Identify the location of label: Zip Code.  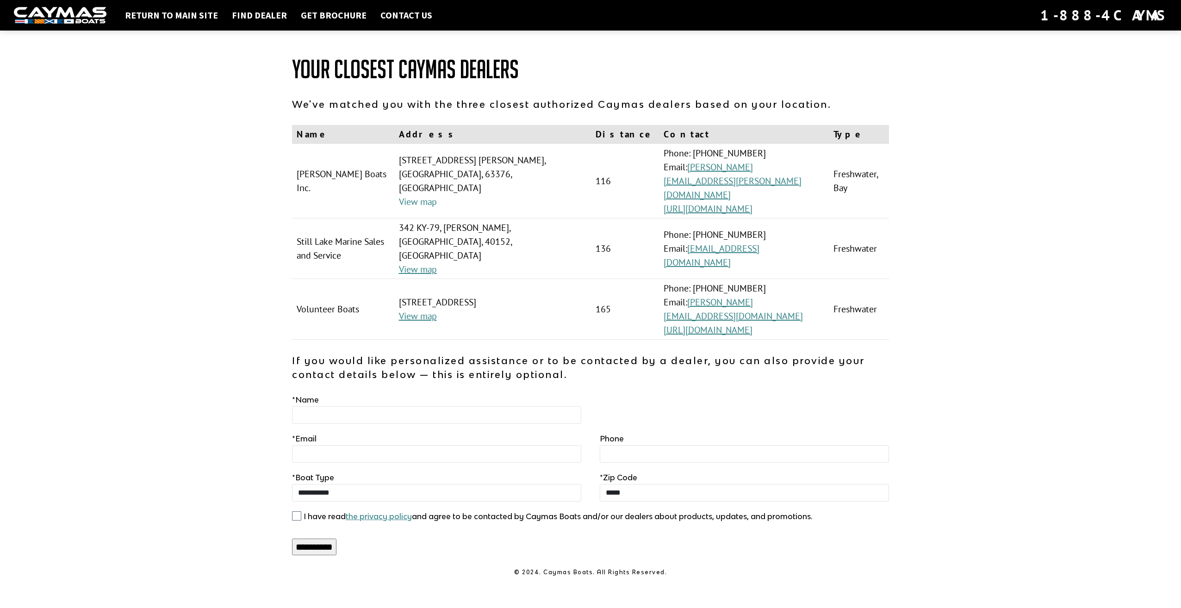
(618, 478).